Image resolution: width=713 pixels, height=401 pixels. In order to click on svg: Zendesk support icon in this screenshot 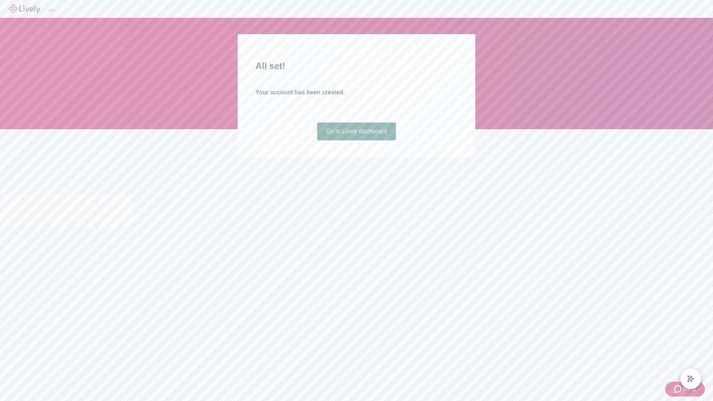, I will do `click(679, 389)`.